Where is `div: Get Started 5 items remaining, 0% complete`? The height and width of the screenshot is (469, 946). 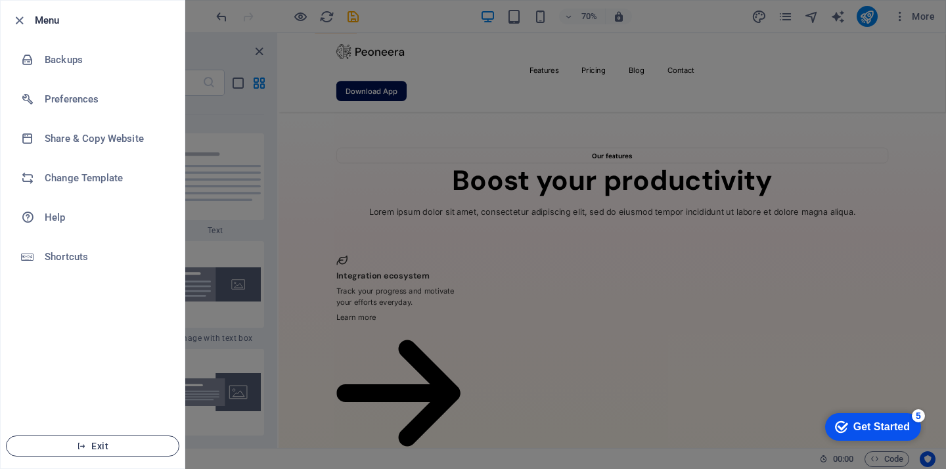 div: Get Started 5 items remaining, 0% complete is located at coordinates (58, 20).